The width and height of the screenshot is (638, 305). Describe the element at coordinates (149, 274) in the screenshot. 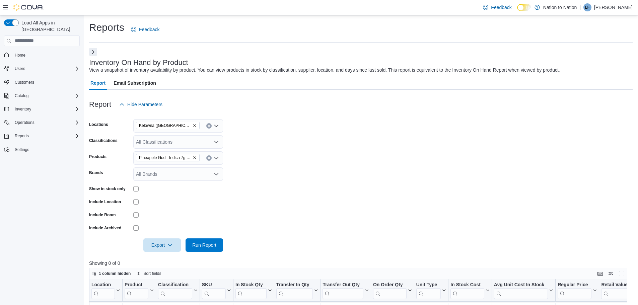

I see `button: Sort fields` at that location.